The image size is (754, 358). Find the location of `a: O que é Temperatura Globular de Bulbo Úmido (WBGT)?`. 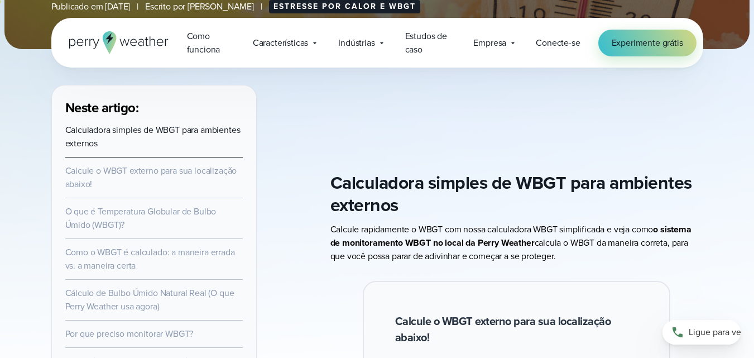

a: O que é Temperatura Globular de Bulbo Úmido (WBGT)? is located at coordinates (141, 218).